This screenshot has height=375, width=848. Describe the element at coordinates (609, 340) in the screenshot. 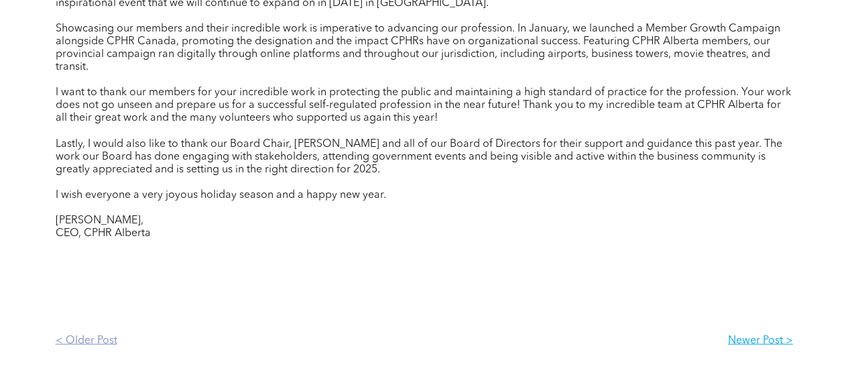

I see `p: Newer Post >` at that location.